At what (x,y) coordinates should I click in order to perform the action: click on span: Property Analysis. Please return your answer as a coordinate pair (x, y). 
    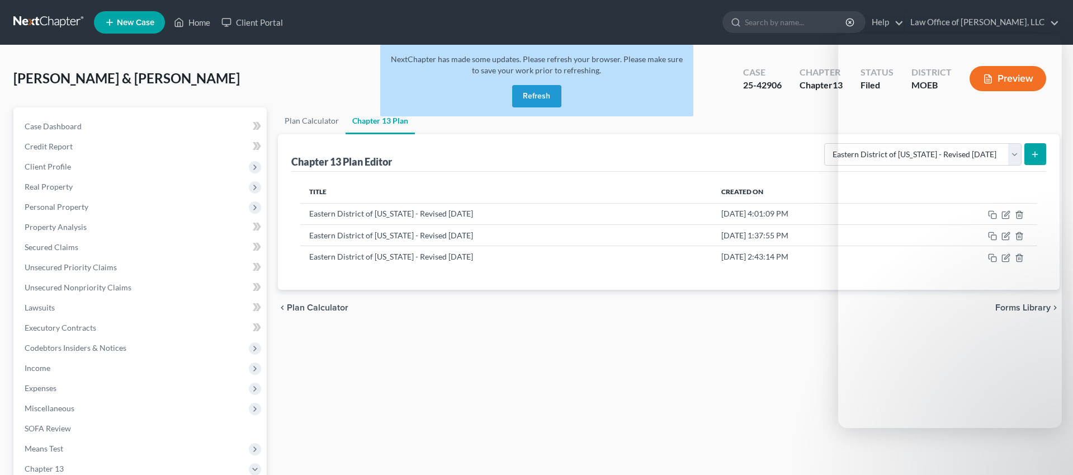
    Looking at the image, I should click on (55, 226).